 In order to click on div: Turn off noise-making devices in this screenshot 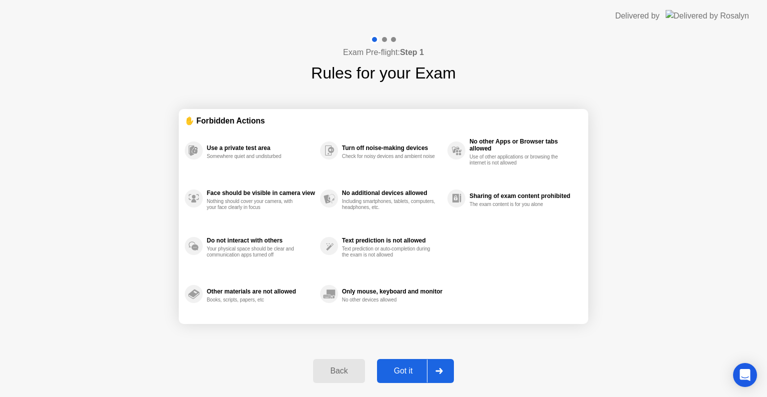, I will do `click(392, 148)`.